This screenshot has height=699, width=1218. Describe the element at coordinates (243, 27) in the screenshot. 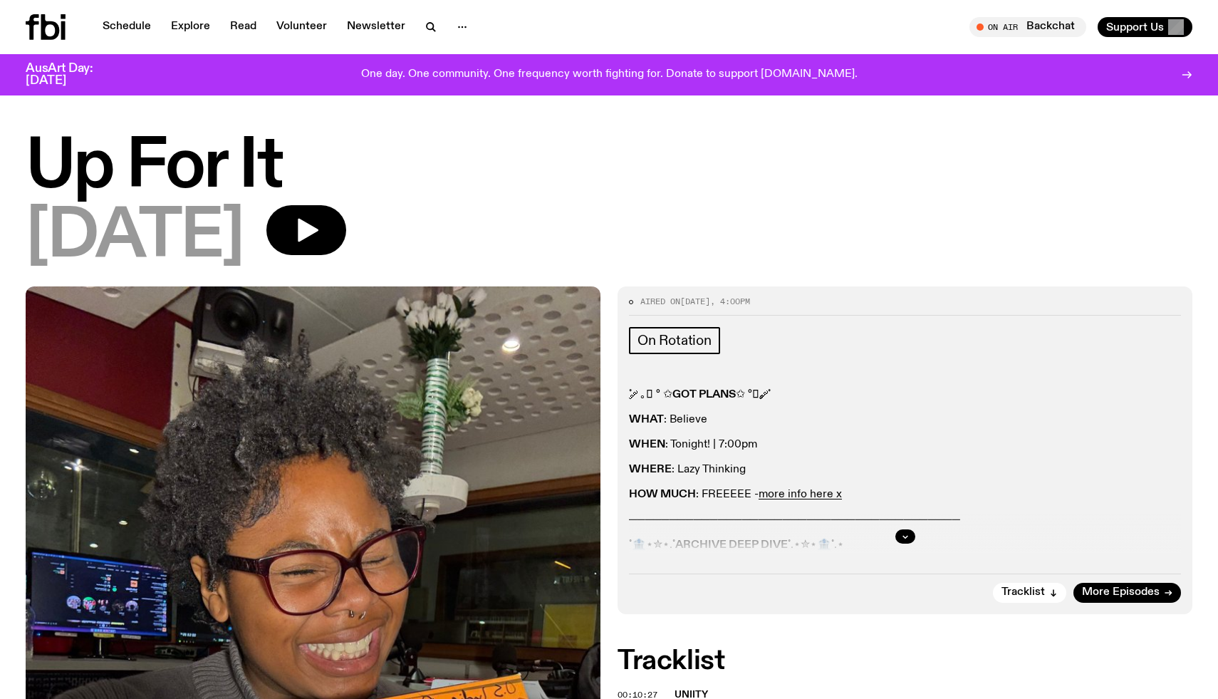

I see `a: Read` at that location.